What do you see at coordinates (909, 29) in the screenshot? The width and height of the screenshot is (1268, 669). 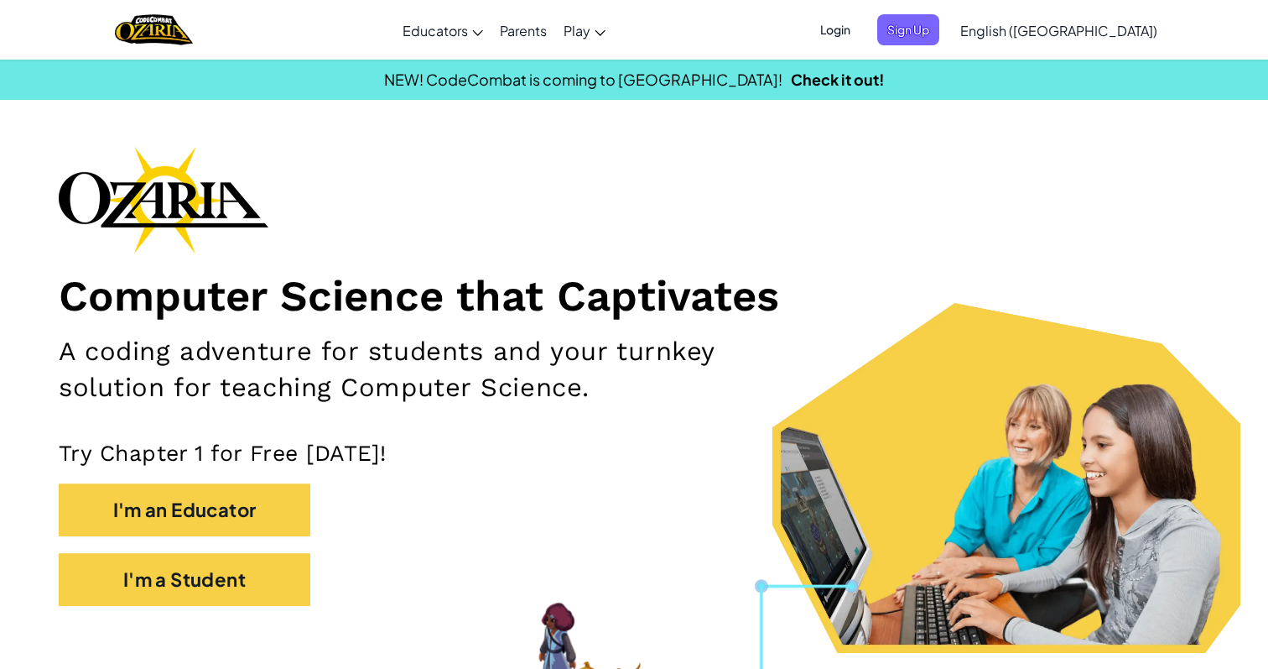 I see `span: Sign Up` at bounding box center [909, 29].